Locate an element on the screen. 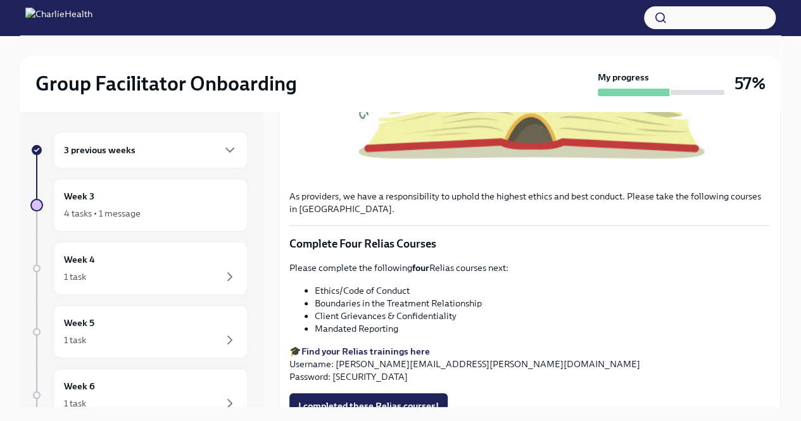  a: Week 41 task is located at coordinates (139, 269).